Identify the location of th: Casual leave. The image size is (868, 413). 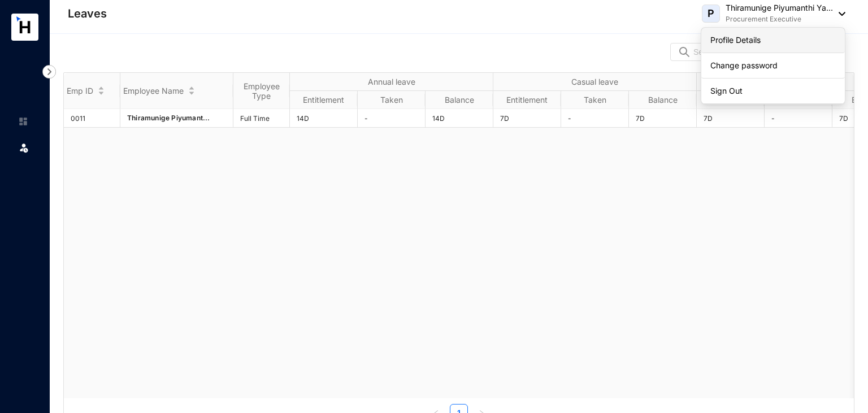
(595, 82).